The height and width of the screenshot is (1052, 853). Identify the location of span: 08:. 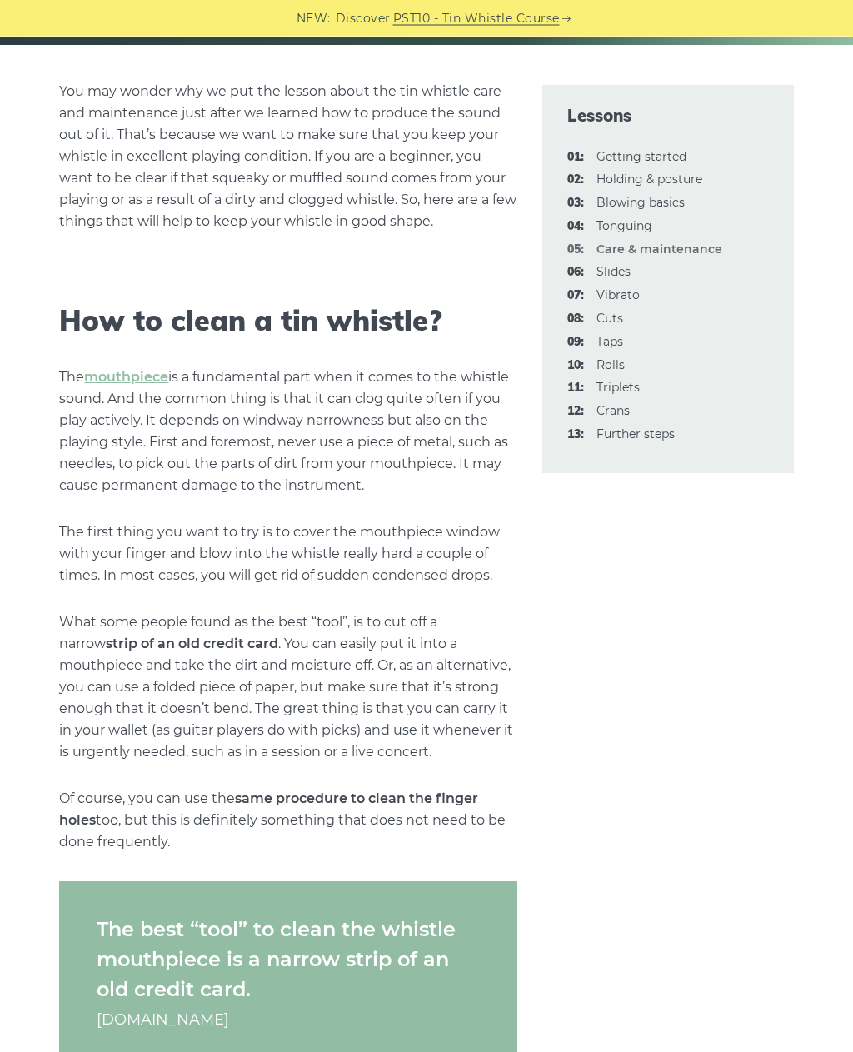
(575, 320).